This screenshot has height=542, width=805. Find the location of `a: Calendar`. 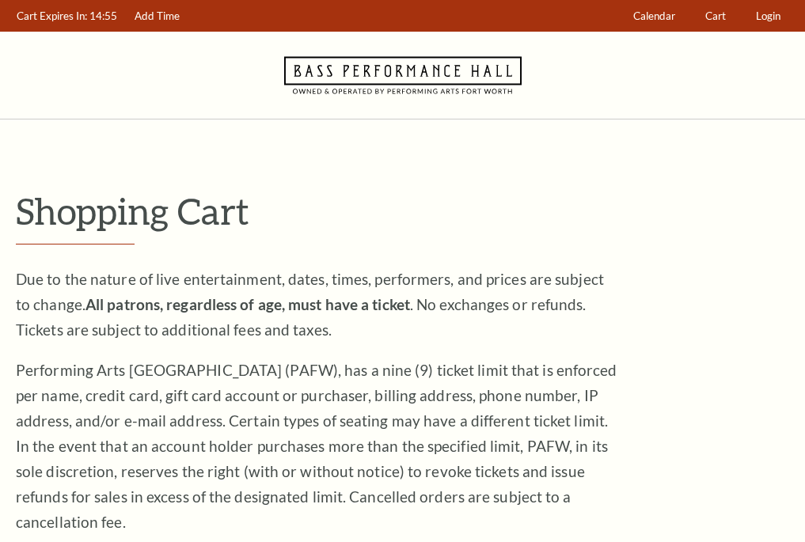

a: Calendar is located at coordinates (655, 16).